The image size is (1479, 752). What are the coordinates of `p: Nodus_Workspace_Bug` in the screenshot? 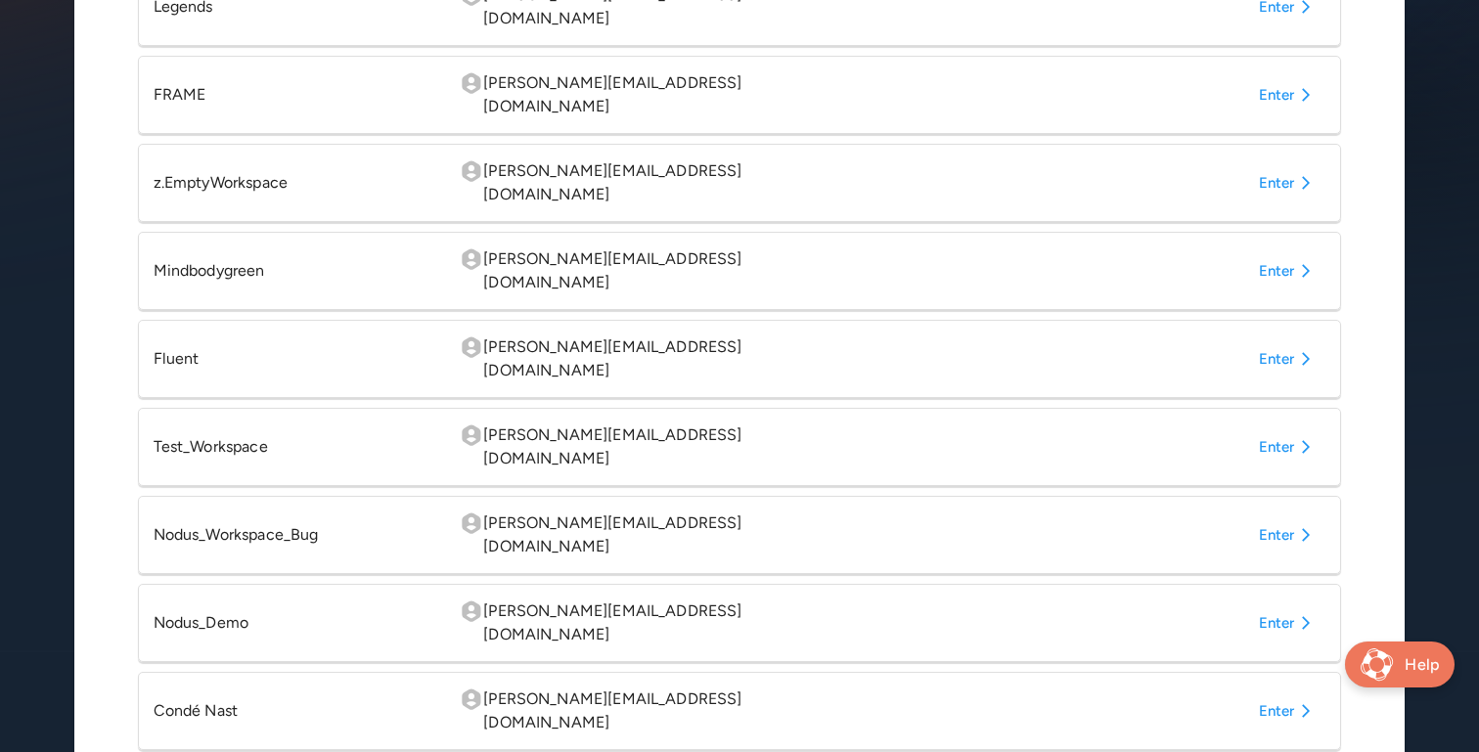 It's located at (300, 535).